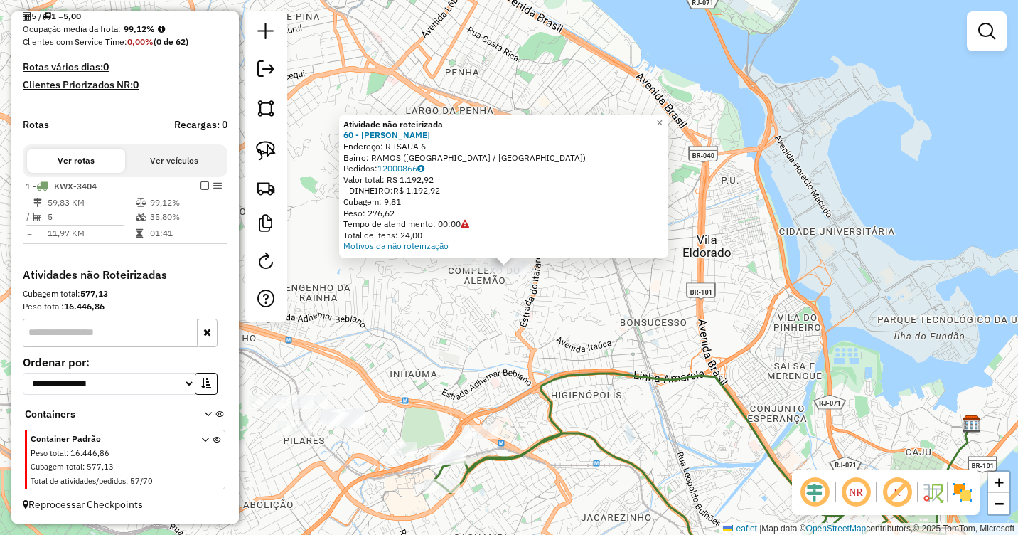 This screenshot has height=535, width=1018. I want to click on em: Finalizar rota, so click(205, 186).